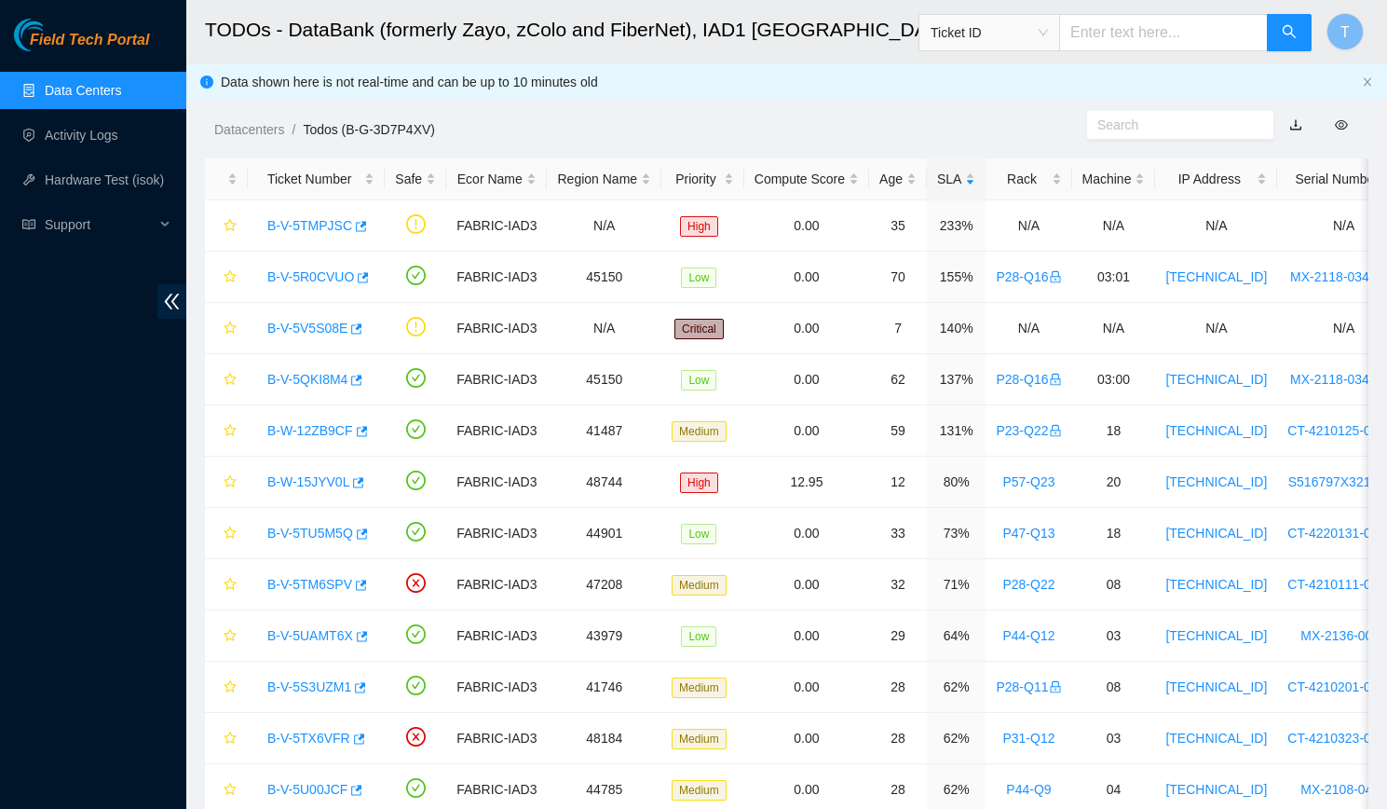 This screenshot has width=1387, height=809. What do you see at coordinates (898, 430) in the screenshot?
I see `td: 59` at bounding box center [898, 430].